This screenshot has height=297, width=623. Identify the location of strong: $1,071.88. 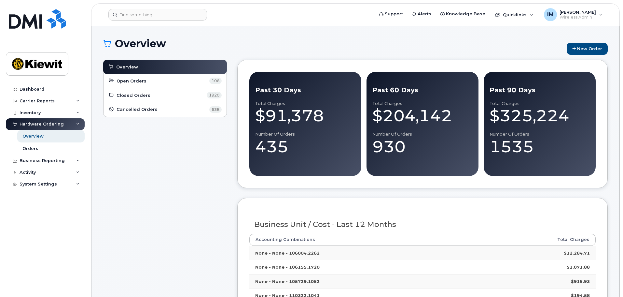
(578, 267).